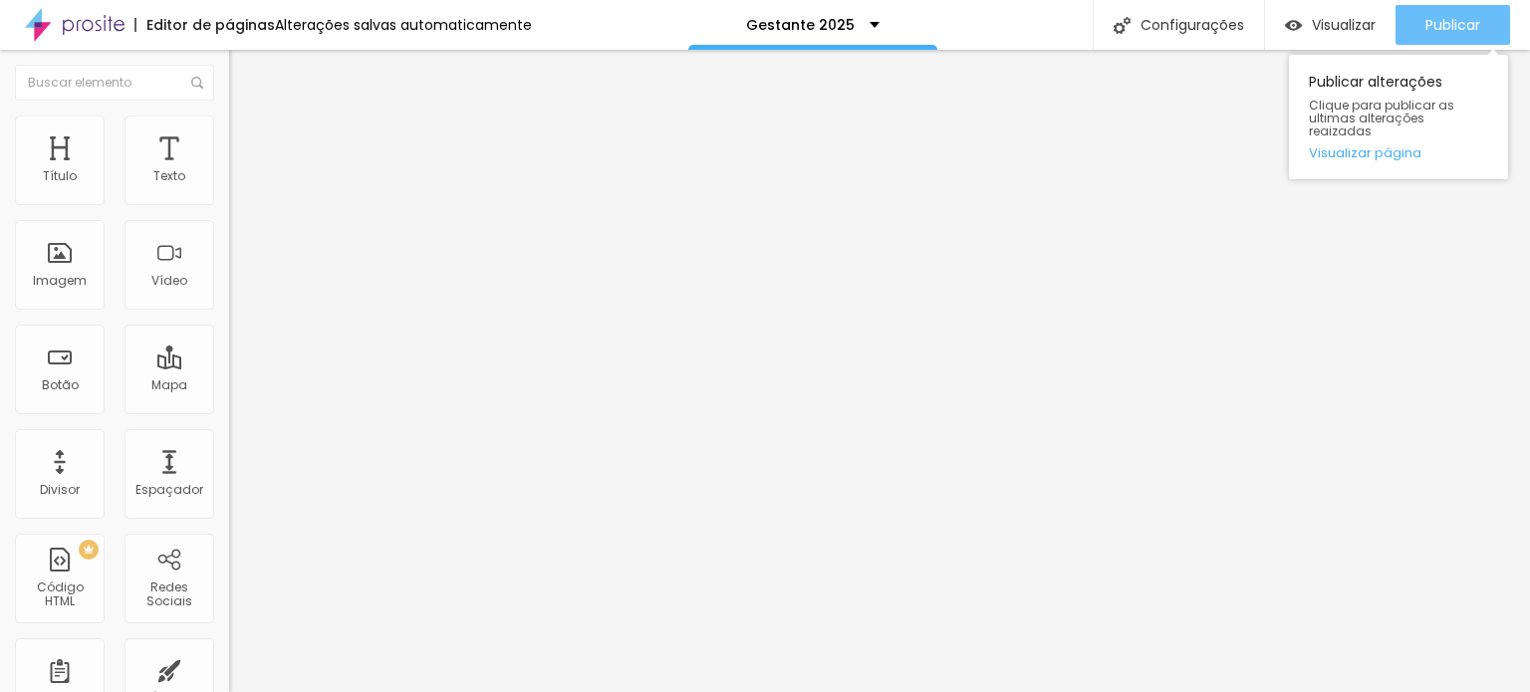 The width and height of the screenshot is (1530, 692). What do you see at coordinates (1452, 25) in the screenshot?
I see `span: Publicar` at bounding box center [1452, 25].